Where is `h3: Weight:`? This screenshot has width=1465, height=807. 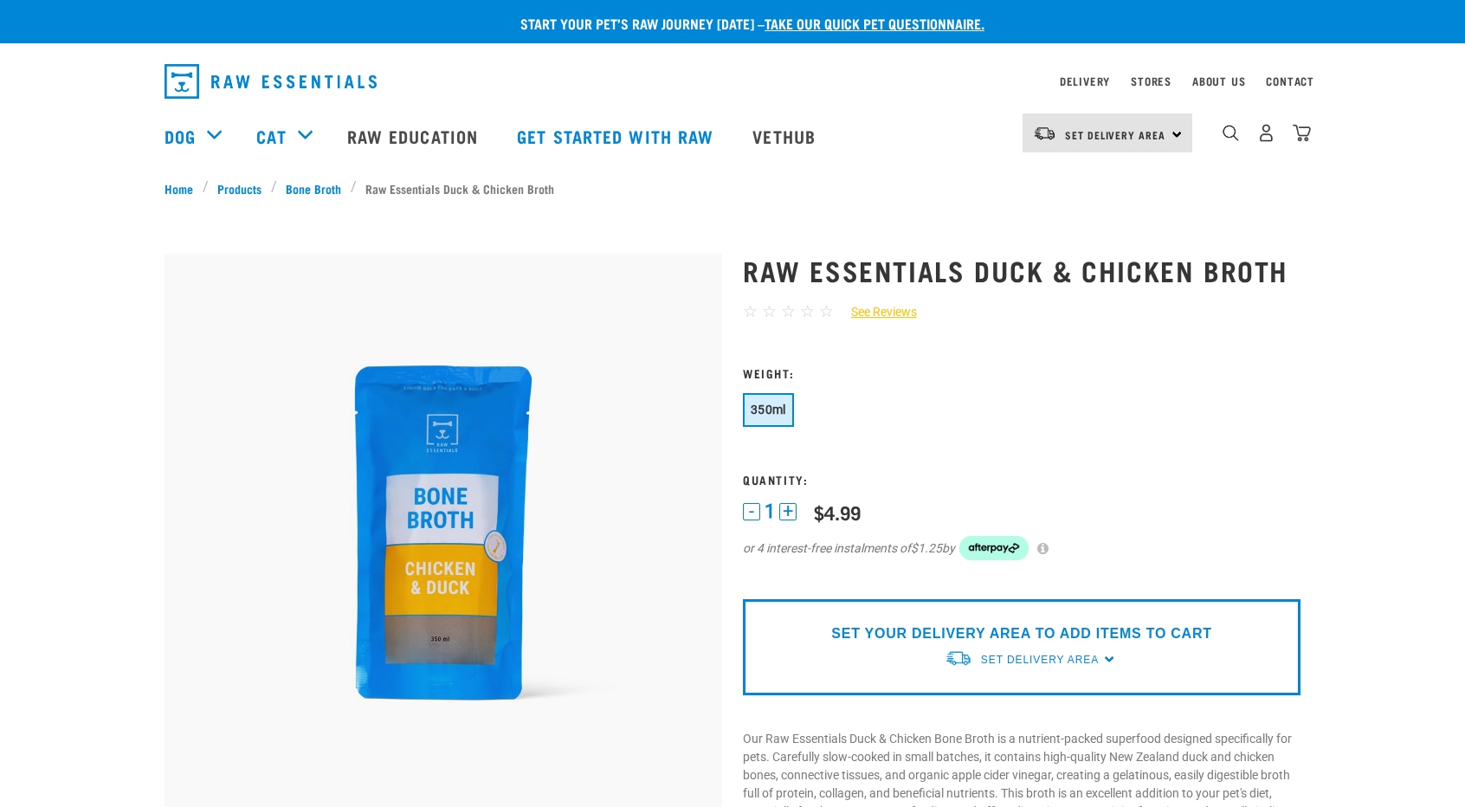
h3: Weight: is located at coordinates (1021, 372).